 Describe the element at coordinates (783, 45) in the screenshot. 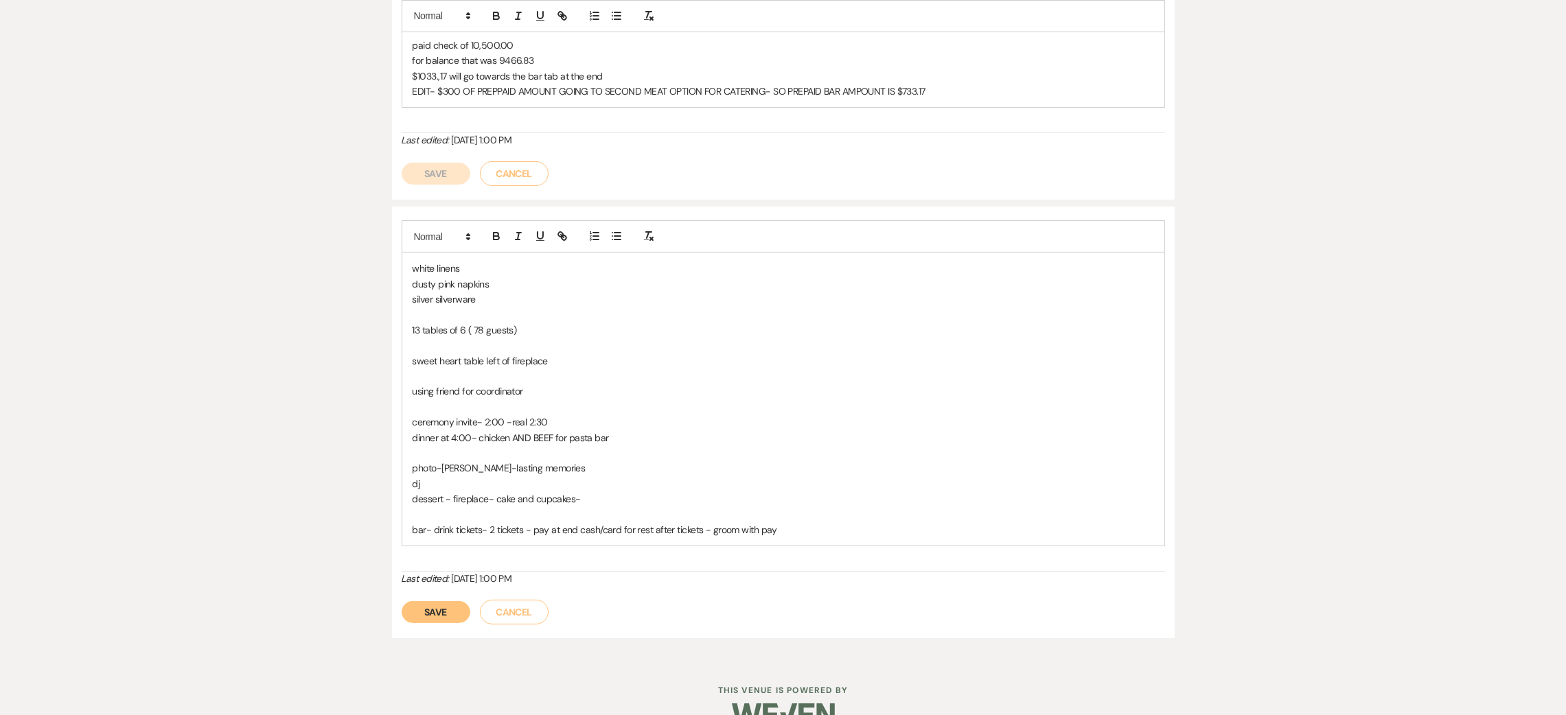

I see `p: paid check of 10,500.00` at that location.